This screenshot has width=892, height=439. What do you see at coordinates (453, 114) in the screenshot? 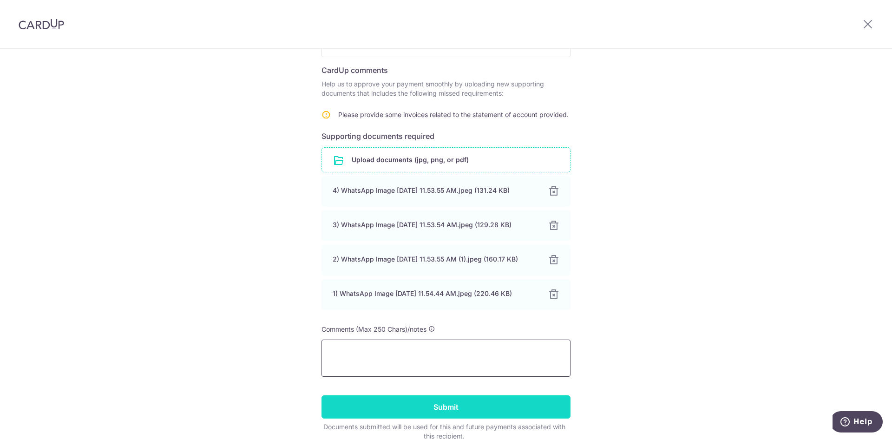
I see `span: Please provide some invoices related to the statement of account provided.` at bounding box center [453, 114].